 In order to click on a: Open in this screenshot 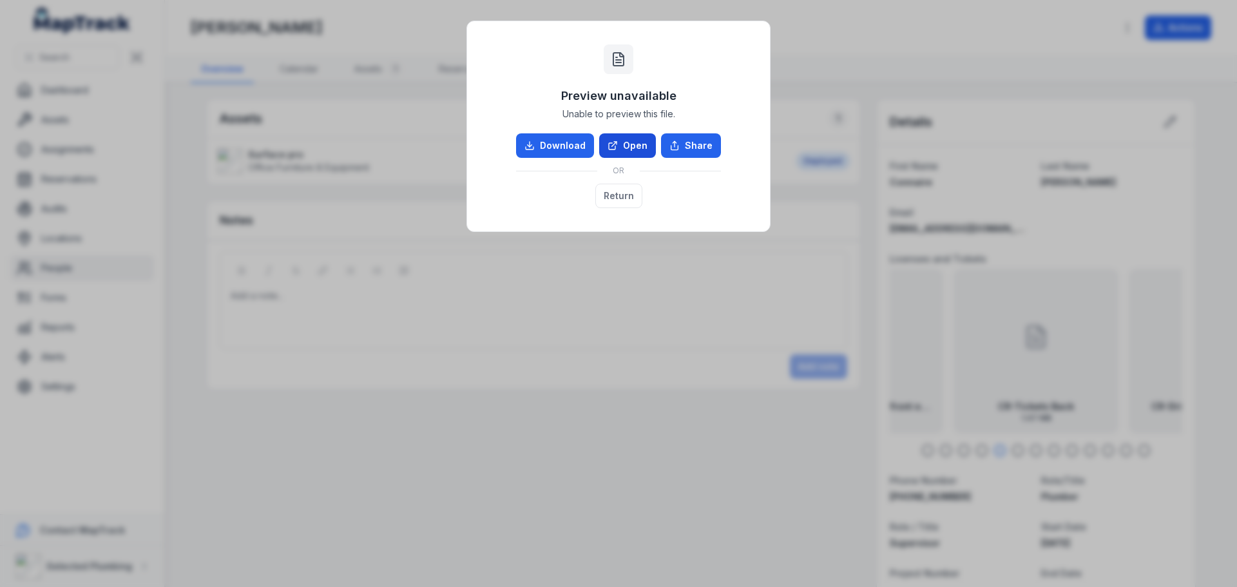, I will do `click(628, 146)`.